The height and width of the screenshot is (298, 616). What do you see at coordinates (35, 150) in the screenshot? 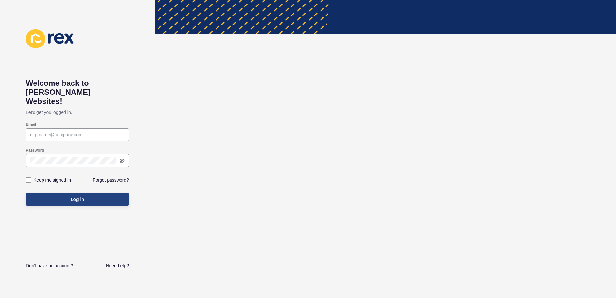
I see `label: Password` at bounding box center [35, 150].